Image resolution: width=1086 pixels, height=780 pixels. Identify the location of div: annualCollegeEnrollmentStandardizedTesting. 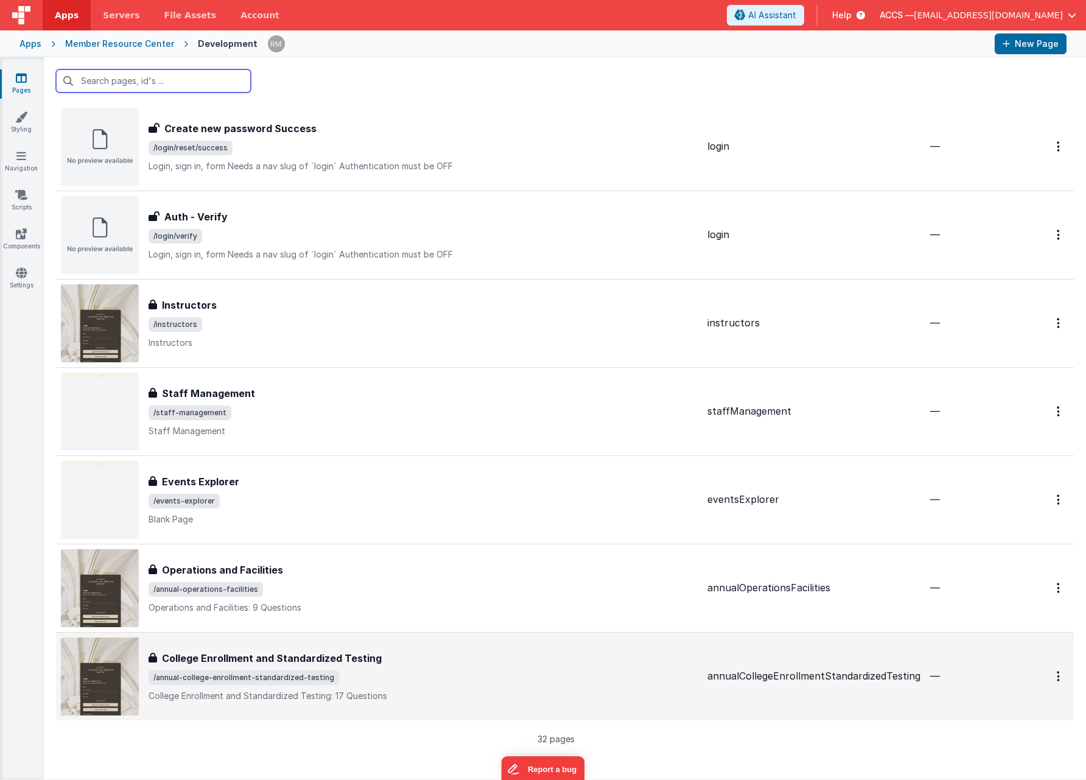
(814, 676).